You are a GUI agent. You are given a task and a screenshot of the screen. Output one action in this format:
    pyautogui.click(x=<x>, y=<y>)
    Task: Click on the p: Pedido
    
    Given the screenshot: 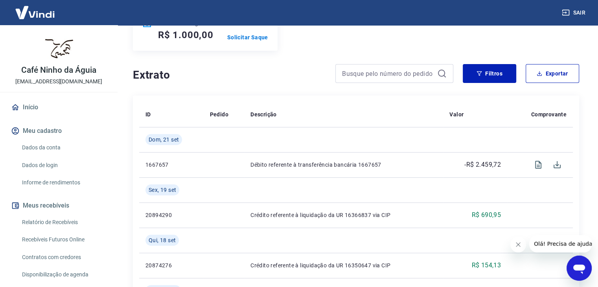 What is the action you would take?
    pyautogui.click(x=219, y=114)
    